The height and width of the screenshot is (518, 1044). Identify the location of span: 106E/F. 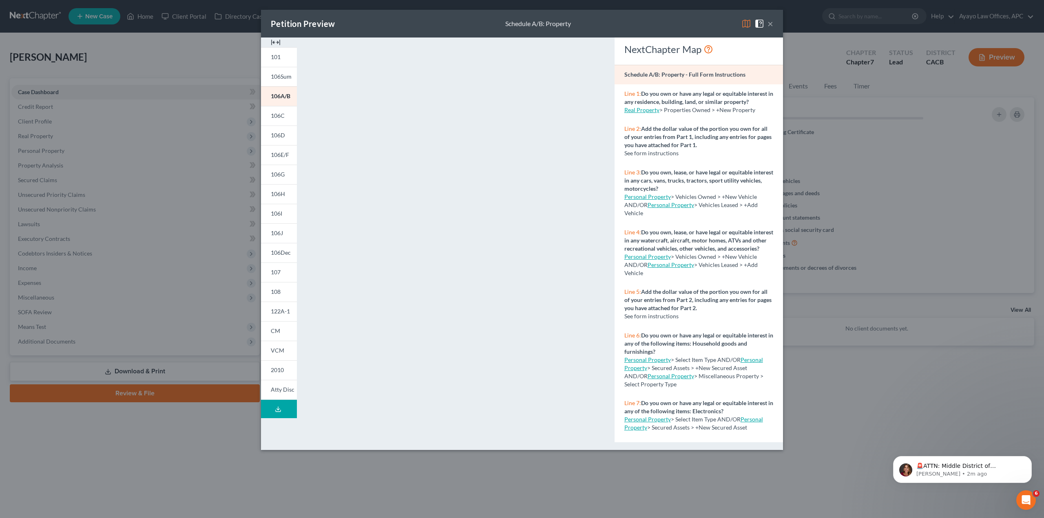
(280, 155).